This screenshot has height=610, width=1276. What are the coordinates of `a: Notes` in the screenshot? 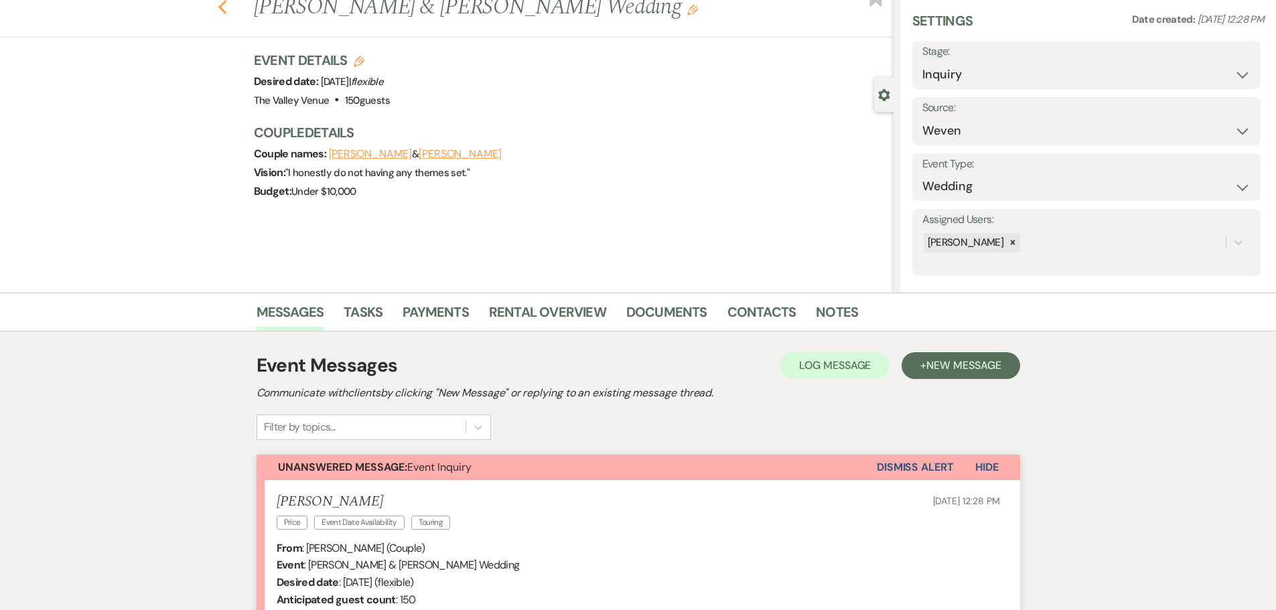 It's located at (836, 316).